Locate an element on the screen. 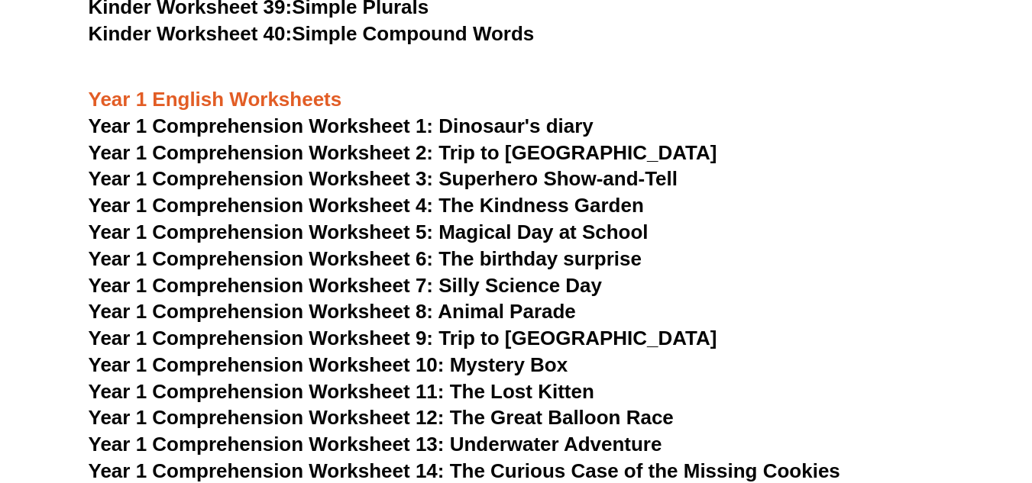  span: Year 1 Comprehension Worksheet 1: Dinosaur's diary is located at coordinates (341, 126).